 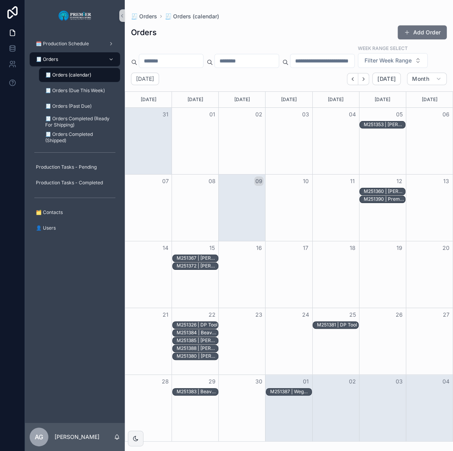 I want to click on button: 25, so click(x=353, y=314).